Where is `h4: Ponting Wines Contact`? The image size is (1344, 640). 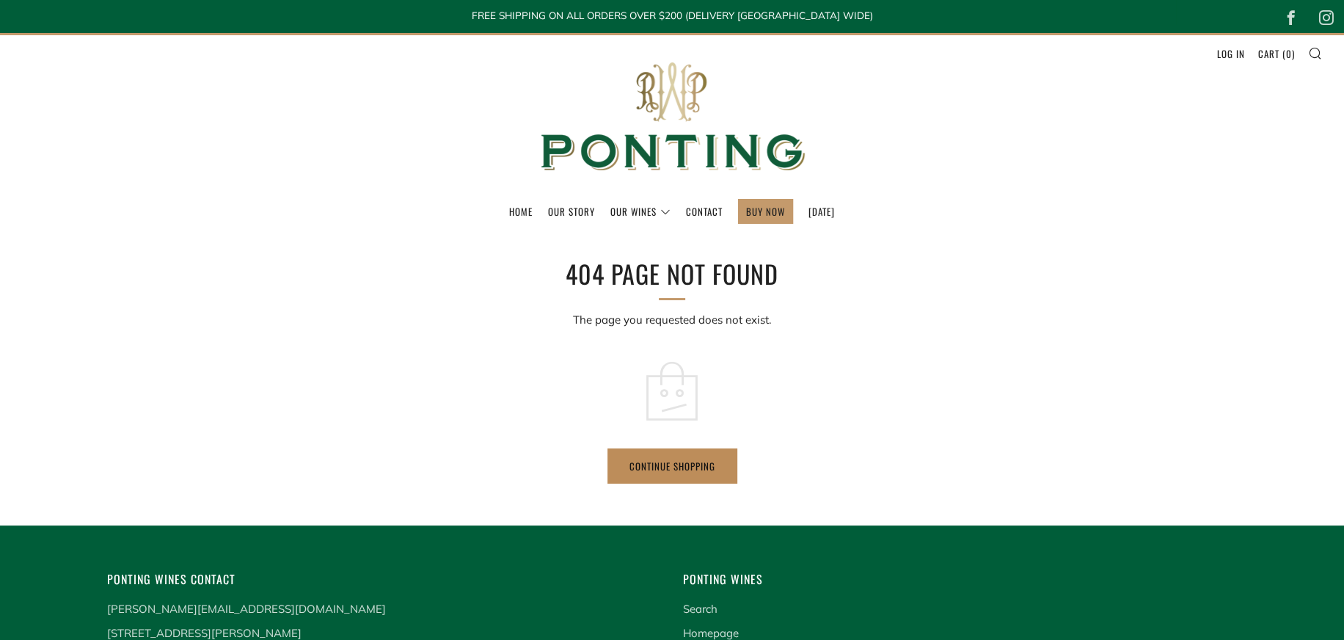
h4: Ponting Wines Contact is located at coordinates (384, 579).